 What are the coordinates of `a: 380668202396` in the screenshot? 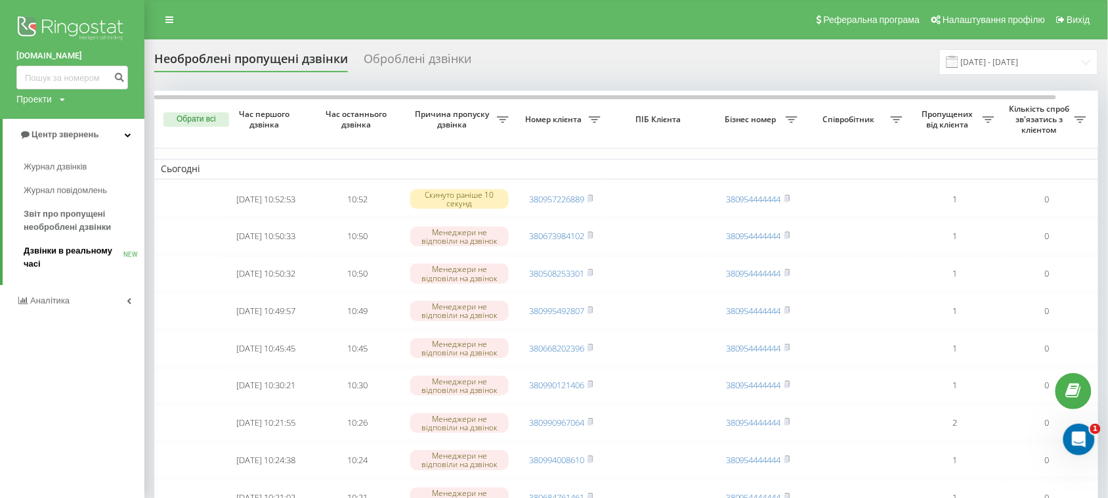 It's located at (557, 348).